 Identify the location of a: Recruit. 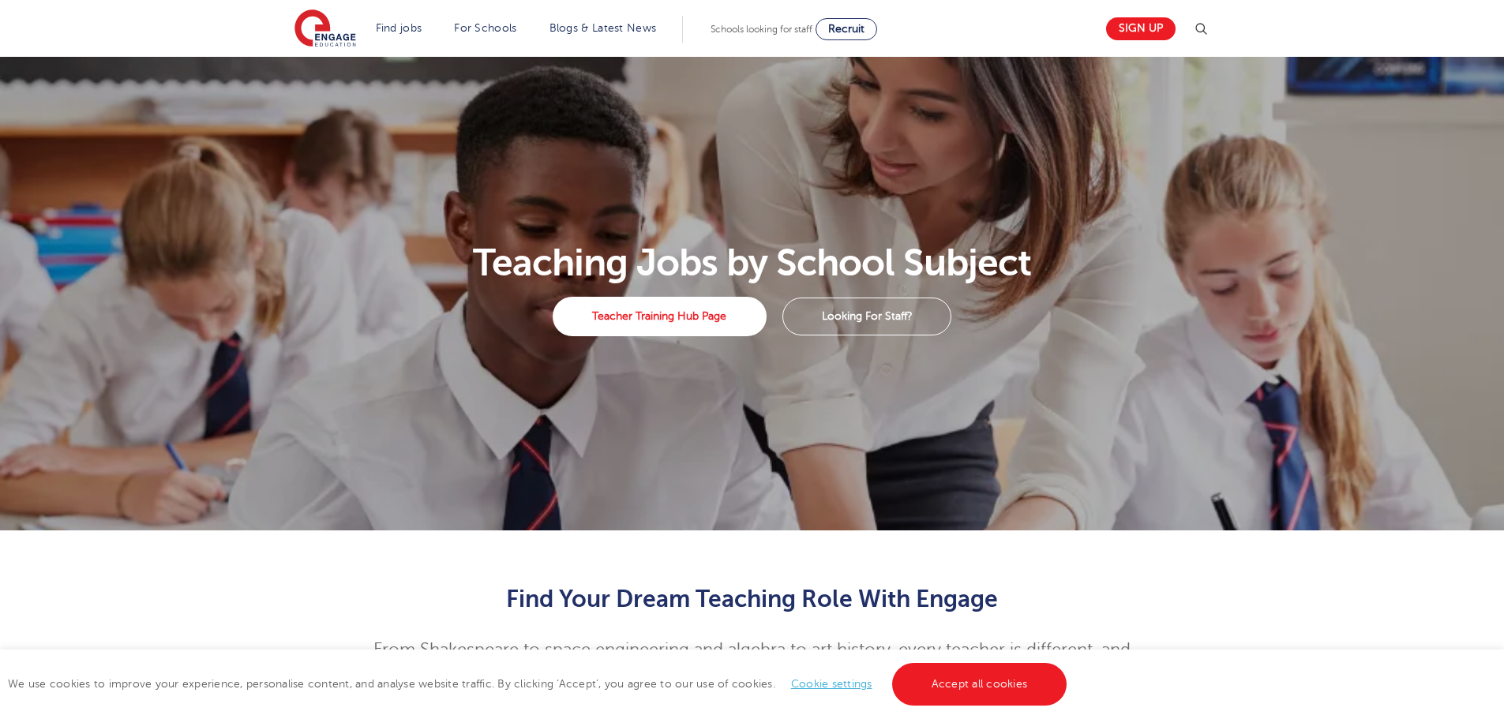
(846, 29).